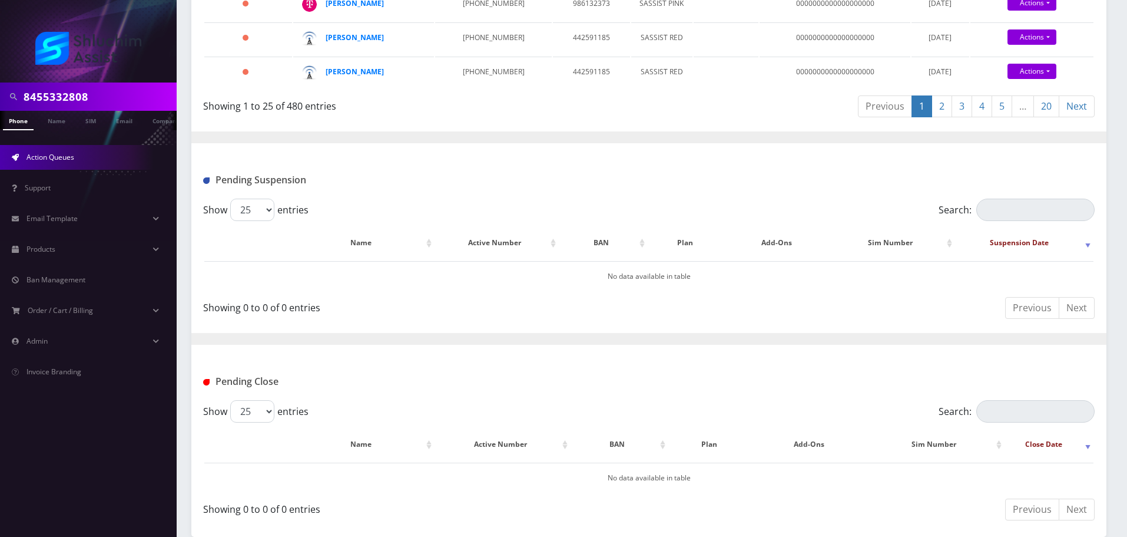 The width and height of the screenshot is (1127, 537). I want to click on h1: Pending Suspension, so click(346, 180).